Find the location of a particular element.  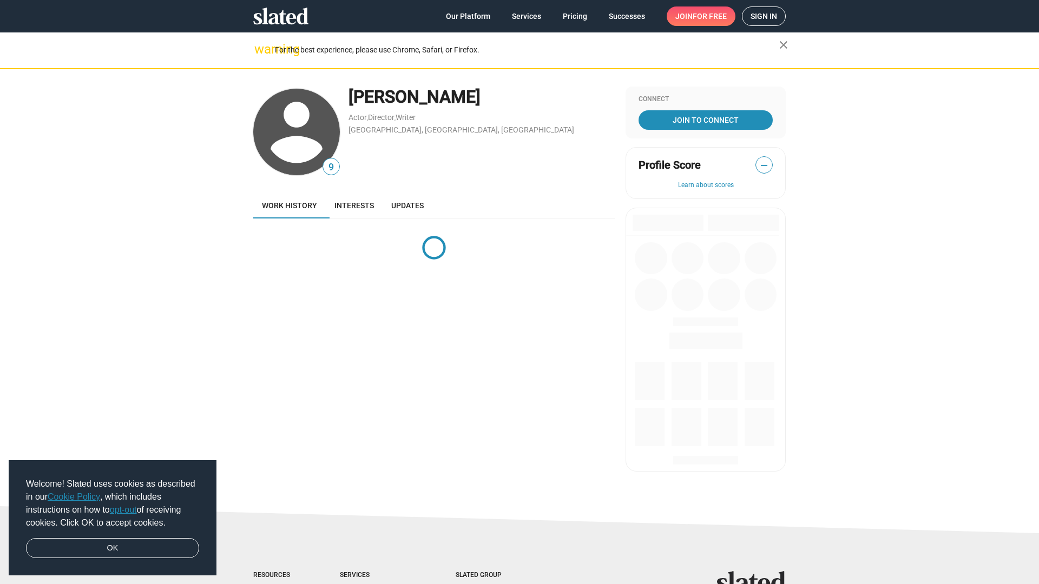

mat-icon: close is located at coordinates (784, 45).